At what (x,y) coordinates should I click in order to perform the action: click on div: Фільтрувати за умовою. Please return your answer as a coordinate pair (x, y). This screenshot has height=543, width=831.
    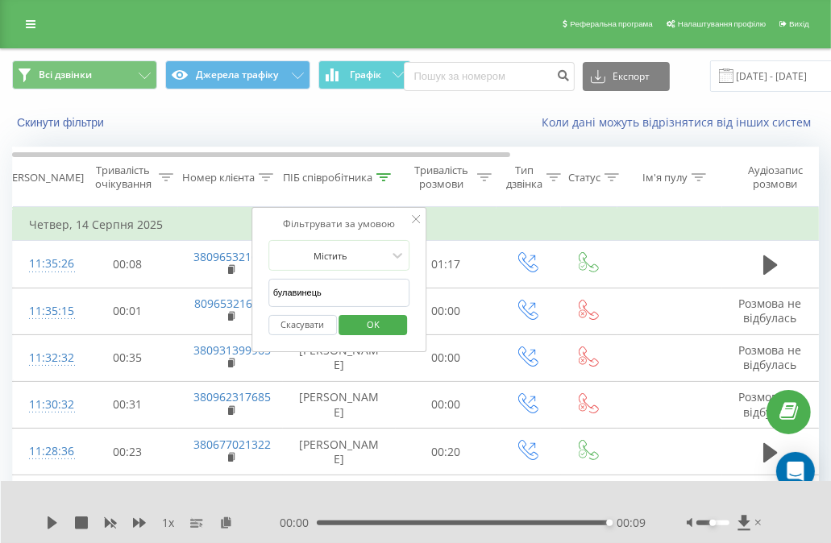
    Looking at the image, I should click on (339, 224).